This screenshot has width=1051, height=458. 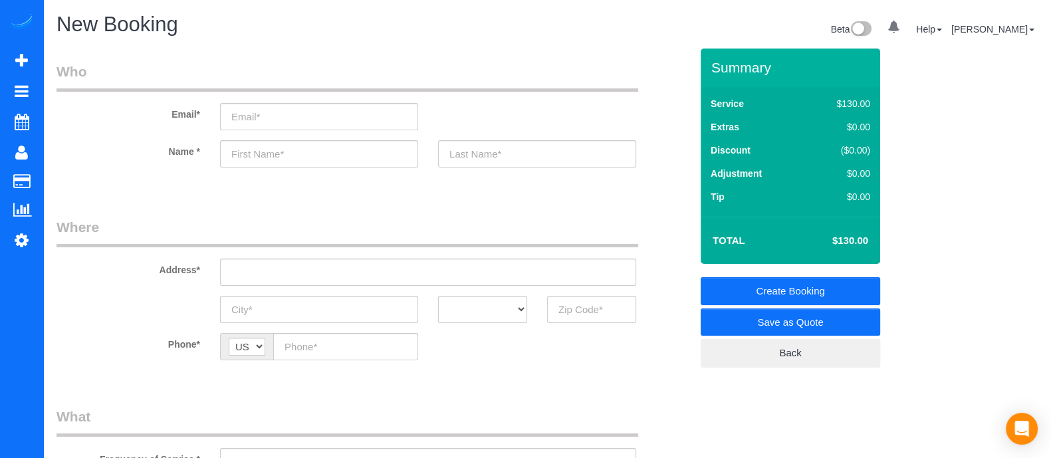 I want to click on input: Last Name*, so click(x=537, y=154).